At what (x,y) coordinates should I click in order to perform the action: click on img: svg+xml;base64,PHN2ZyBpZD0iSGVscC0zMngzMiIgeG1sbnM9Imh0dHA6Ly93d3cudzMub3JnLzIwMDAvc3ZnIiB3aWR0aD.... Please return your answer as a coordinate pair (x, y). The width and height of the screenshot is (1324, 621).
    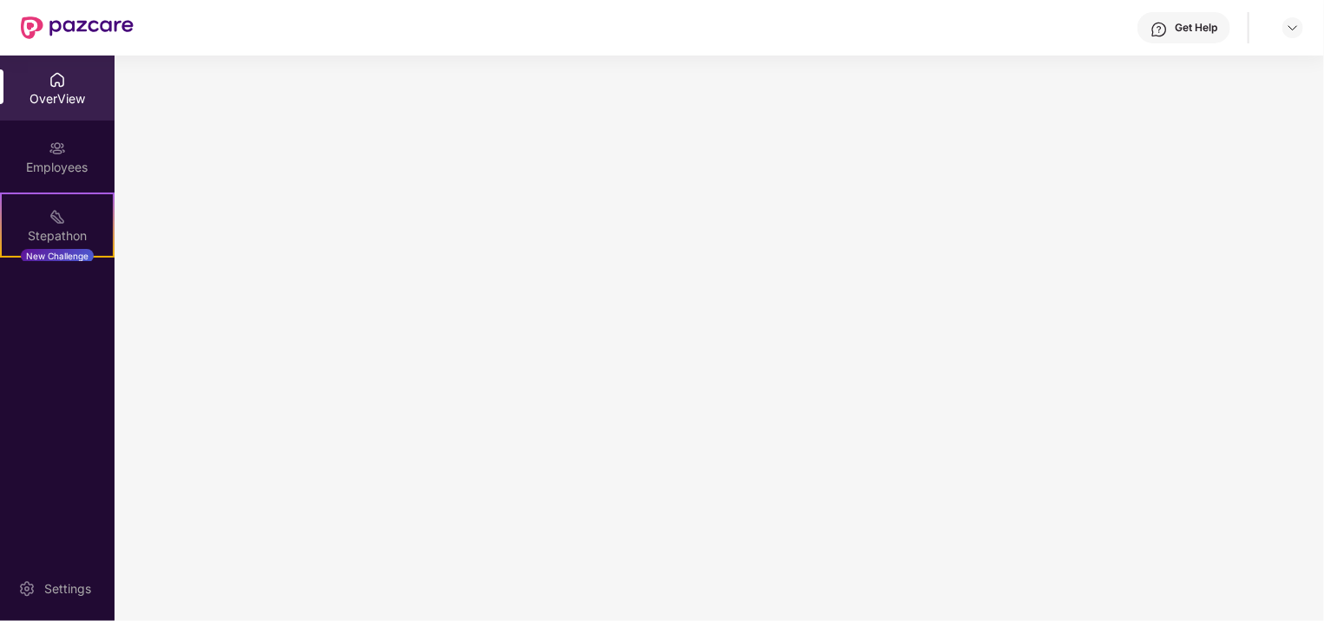
    Looking at the image, I should click on (1159, 30).